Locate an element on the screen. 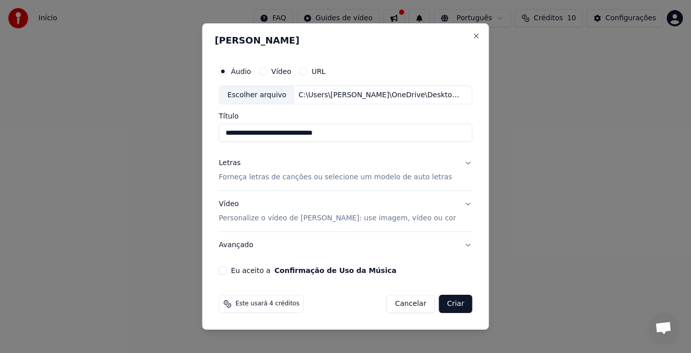 Image resolution: width=691 pixels, height=353 pixels. label: URL is located at coordinates (319, 71).